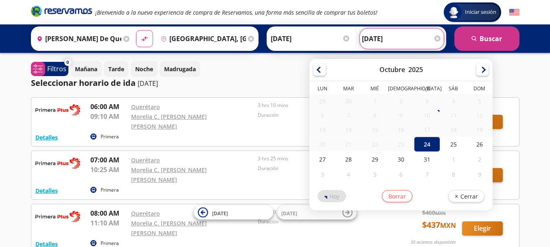 The image size is (550, 247). Describe the element at coordinates (427, 90) in the screenshot. I see `th: Viernes` at that location.